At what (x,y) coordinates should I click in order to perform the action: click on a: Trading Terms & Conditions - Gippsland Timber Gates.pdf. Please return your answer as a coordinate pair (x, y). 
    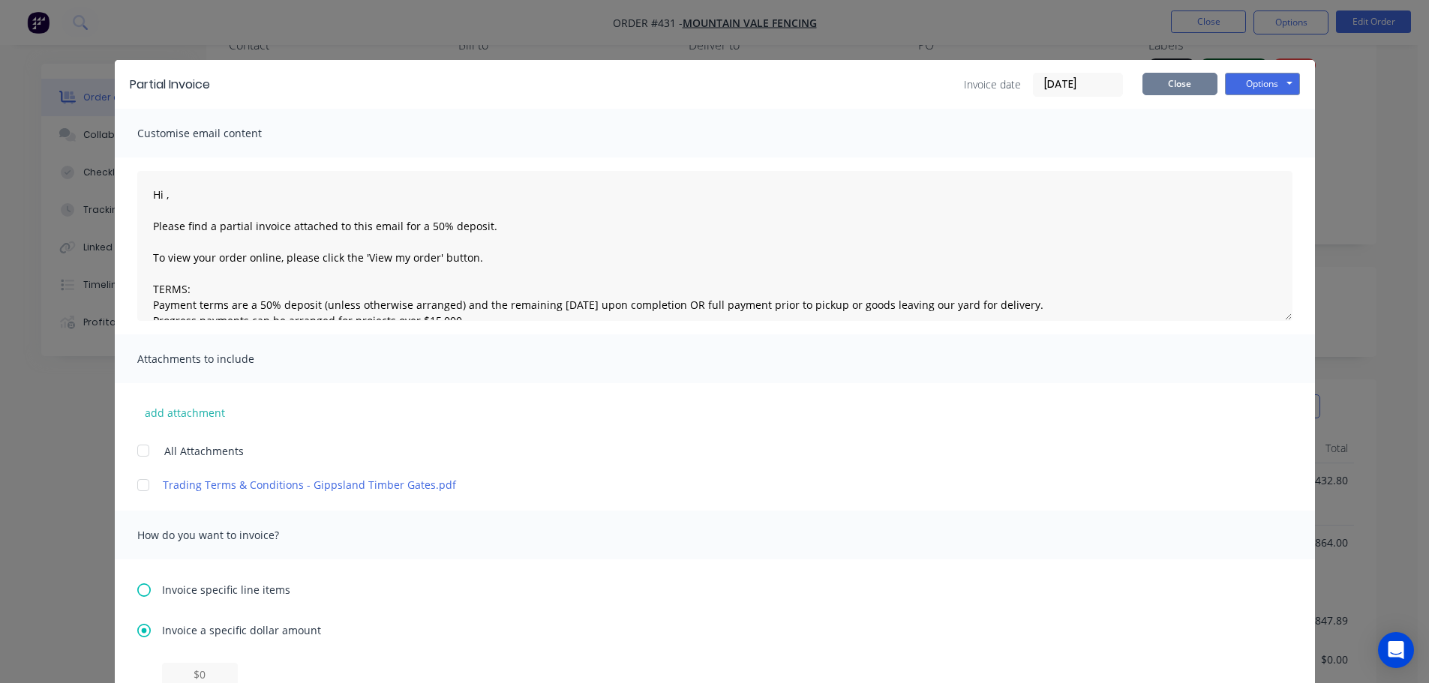
    Looking at the image, I should click on (692, 485).